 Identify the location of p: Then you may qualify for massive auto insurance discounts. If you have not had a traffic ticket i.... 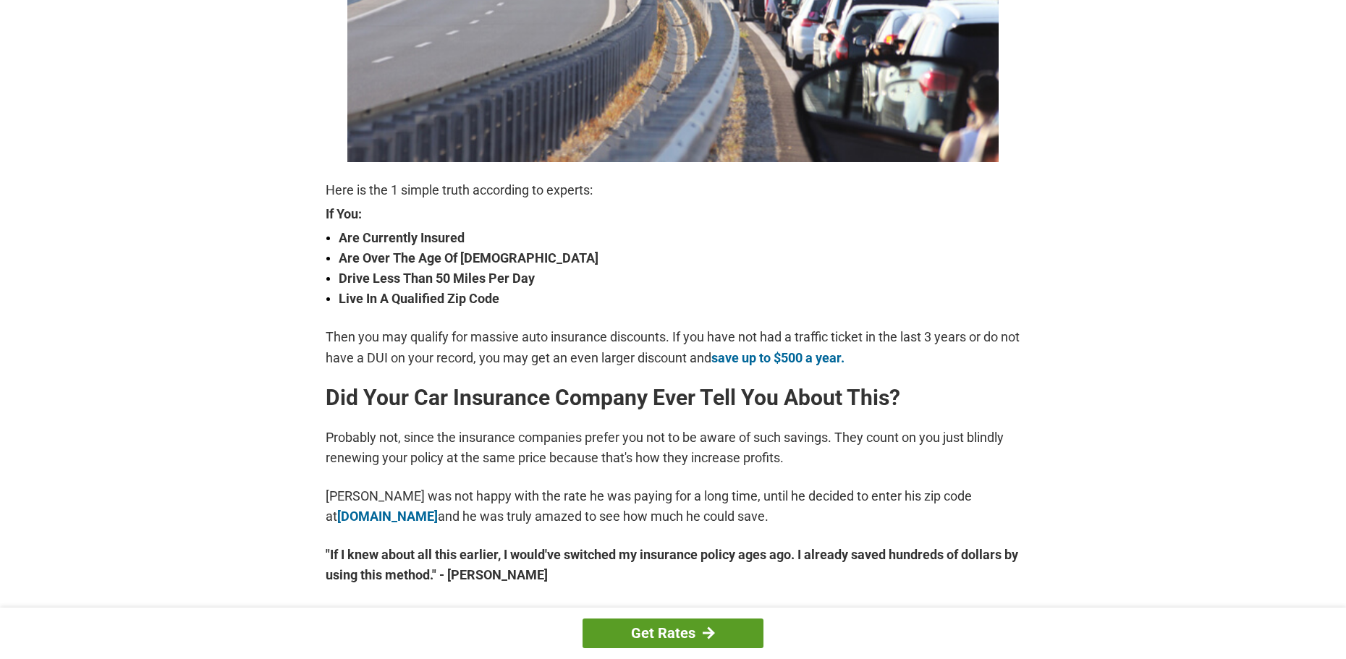
(673, 347).